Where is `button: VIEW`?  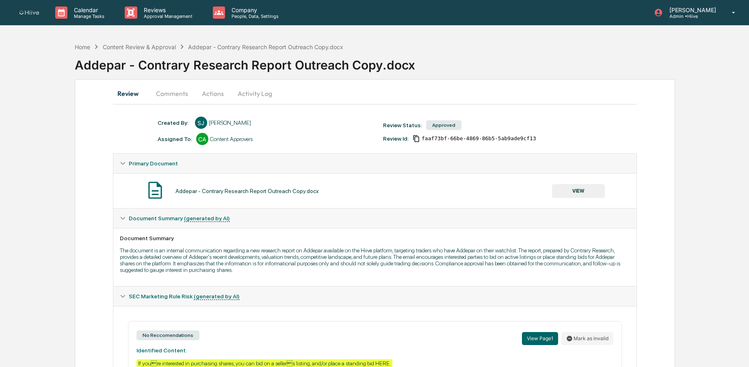 button: VIEW is located at coordinates (578, 191).